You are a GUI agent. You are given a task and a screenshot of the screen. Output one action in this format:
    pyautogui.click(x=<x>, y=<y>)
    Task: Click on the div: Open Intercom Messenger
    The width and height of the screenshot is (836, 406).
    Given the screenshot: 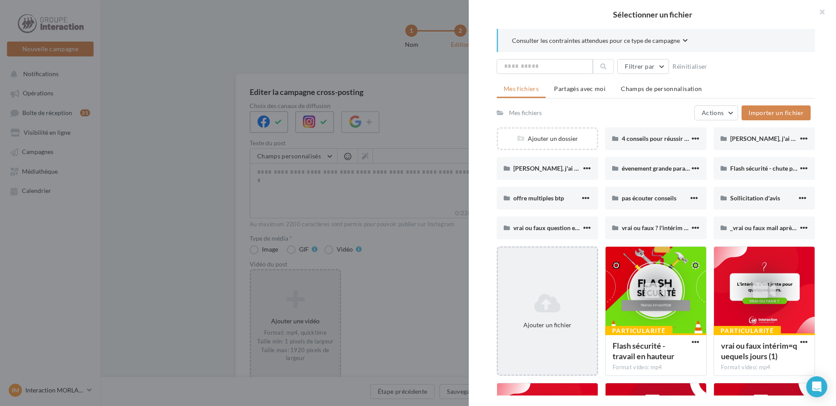 What is the action you would take?
    pyautogui.click(x=816, y=386)
    